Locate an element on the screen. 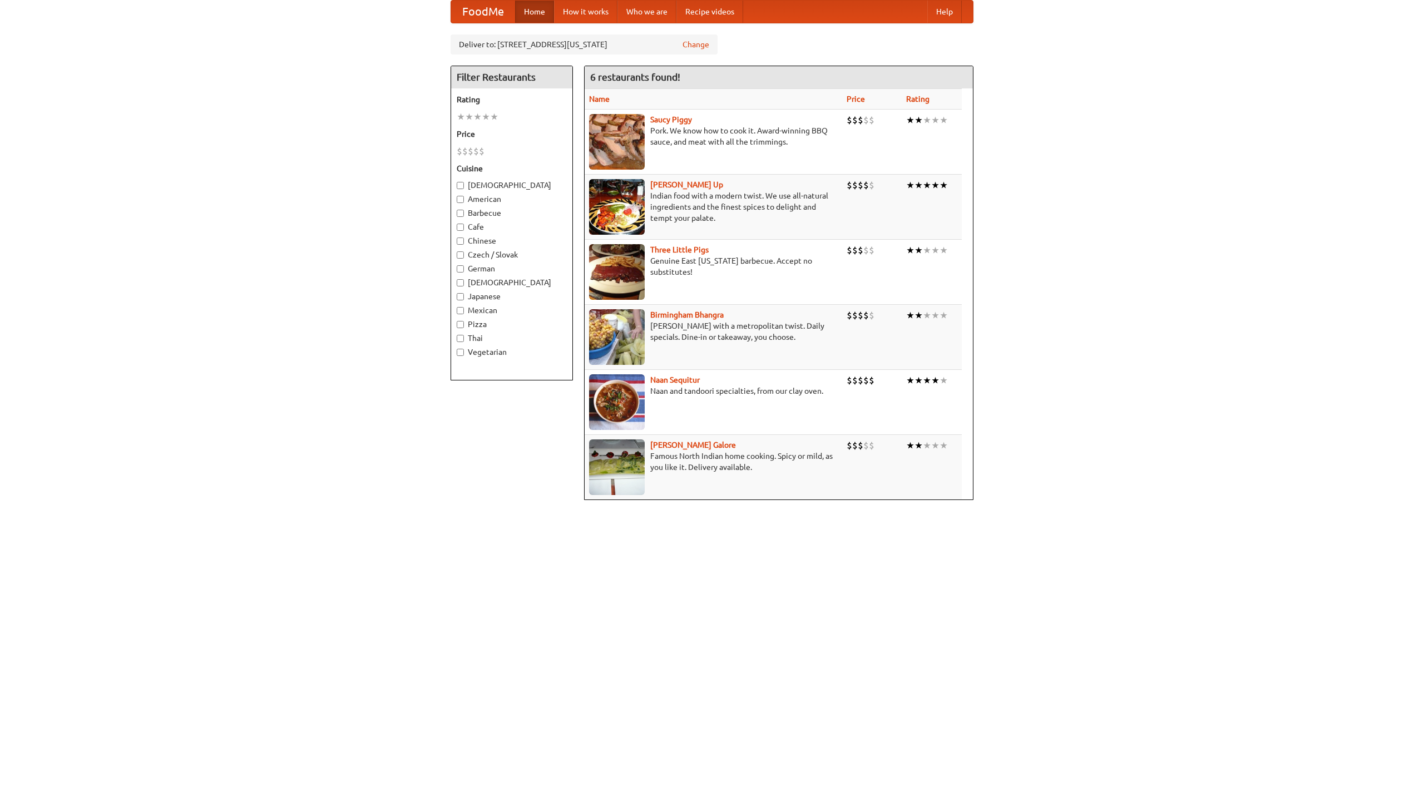 This screenshot has height=787, width=1424. a: Name is located at coordinates (599, 99).